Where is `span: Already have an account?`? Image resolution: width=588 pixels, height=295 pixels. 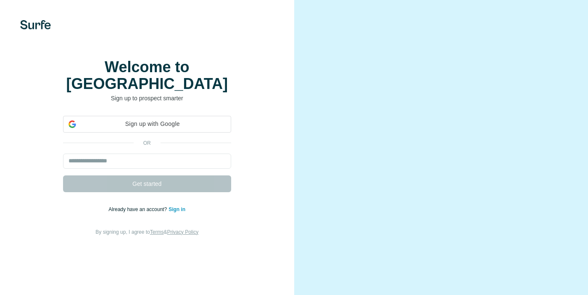
span: Already have an account? is located at coordinates (138, 210).